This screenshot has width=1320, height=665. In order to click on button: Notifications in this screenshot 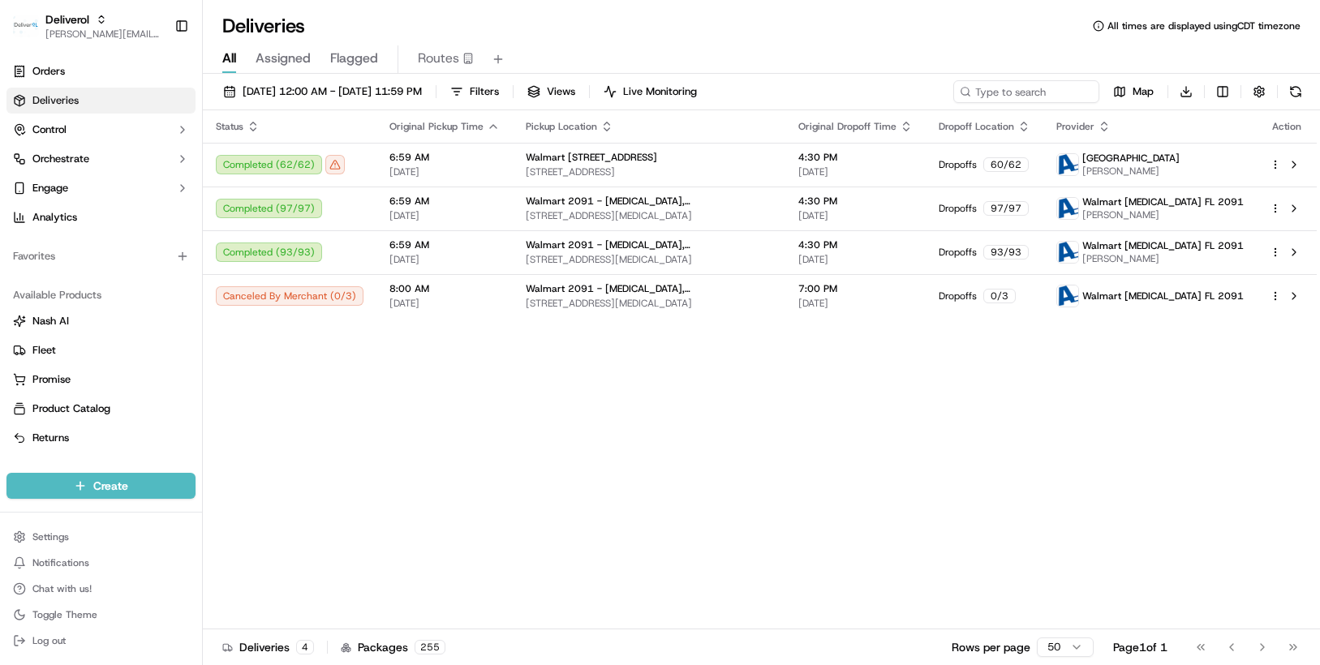, I will do `click(101, 563)`.